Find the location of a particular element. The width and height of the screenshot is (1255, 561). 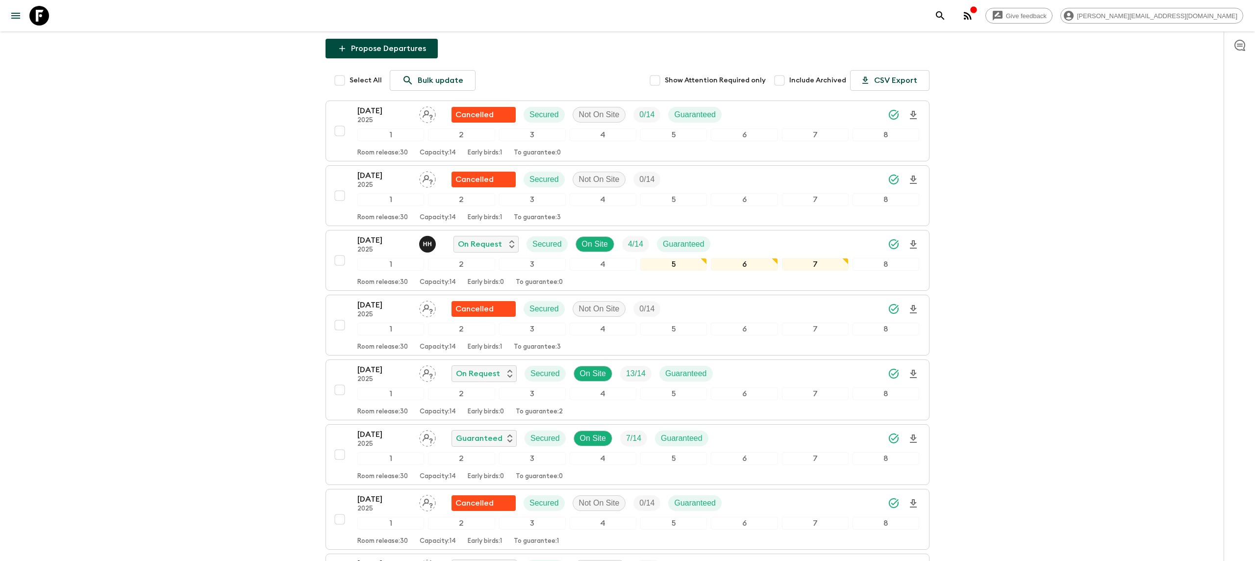

span: Hicham Hadida is located at coordinates (429, 243).